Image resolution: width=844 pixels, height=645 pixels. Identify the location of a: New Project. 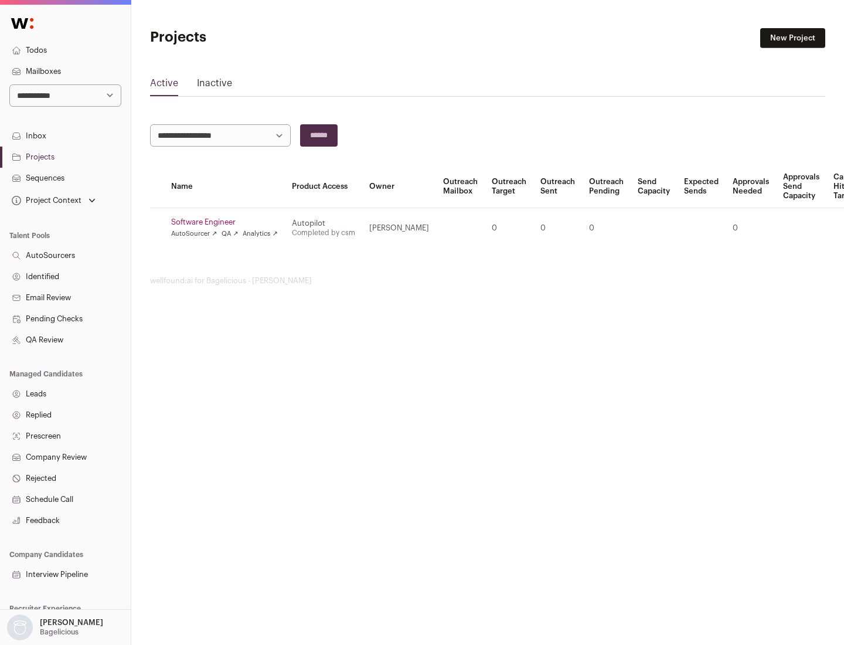
(793, 38).